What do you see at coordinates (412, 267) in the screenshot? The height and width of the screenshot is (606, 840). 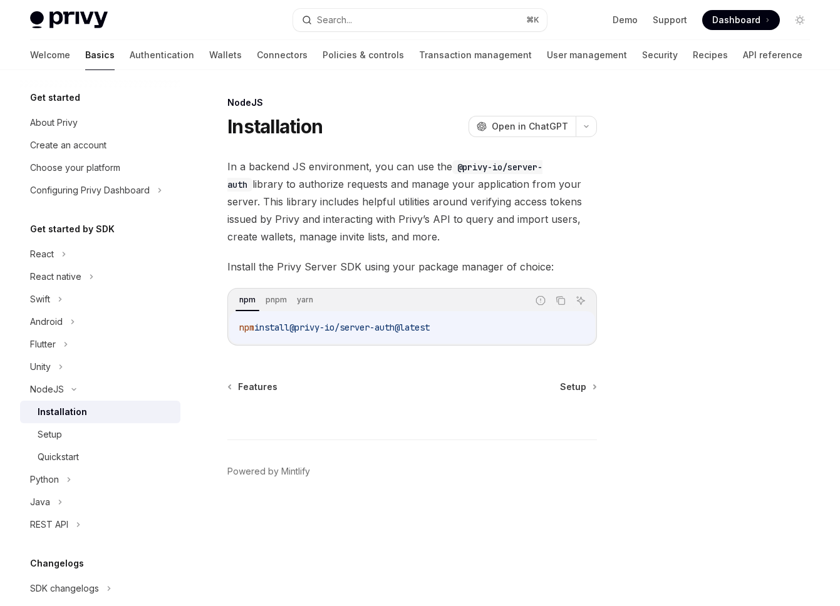 I see `span: Install the Privy Server SDK using your package manager of choice:` at bounding box center [412, 267].